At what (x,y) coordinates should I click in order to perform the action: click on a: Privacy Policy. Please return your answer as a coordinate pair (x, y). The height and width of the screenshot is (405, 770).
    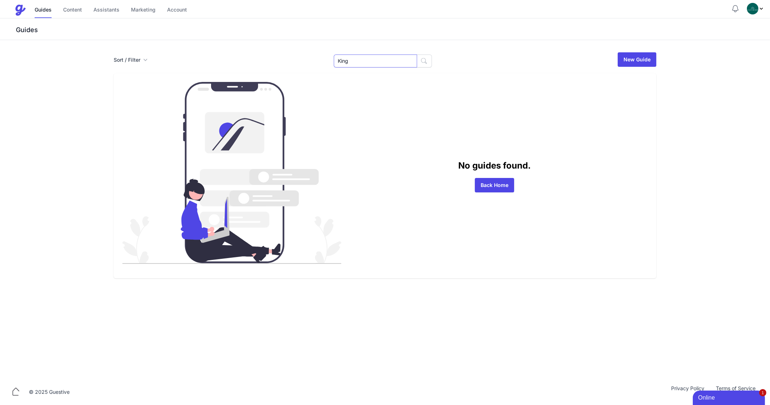
    Looking at the image, I should click on (688, 392).